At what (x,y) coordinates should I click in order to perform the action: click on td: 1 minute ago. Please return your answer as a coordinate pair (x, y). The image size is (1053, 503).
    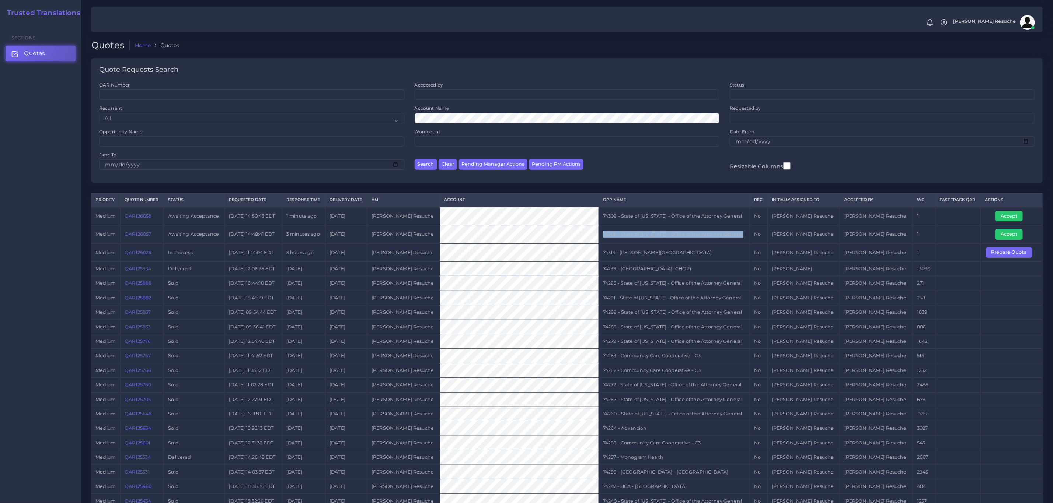
    Looking at the image, I should click on (303, 216).